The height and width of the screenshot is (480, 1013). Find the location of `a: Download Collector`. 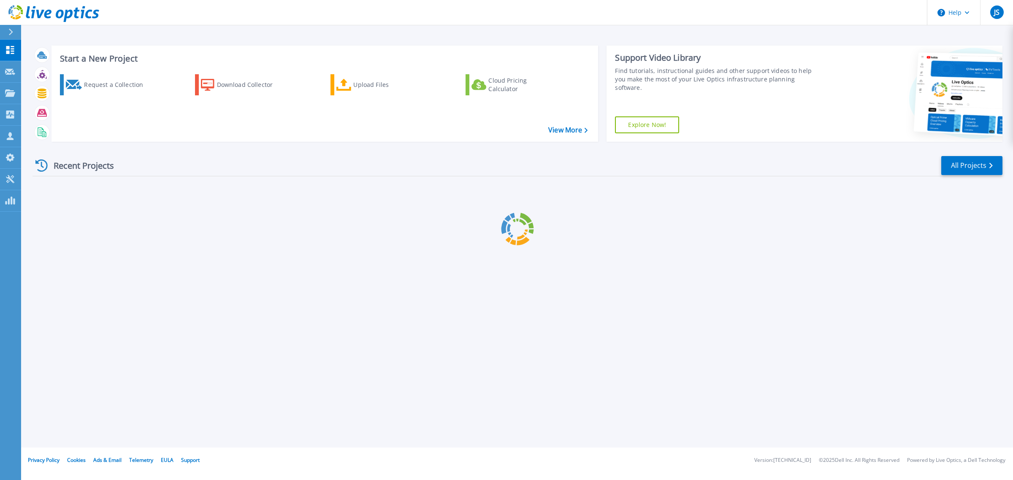

a: Download Collector is located at coordinates (242, 85).